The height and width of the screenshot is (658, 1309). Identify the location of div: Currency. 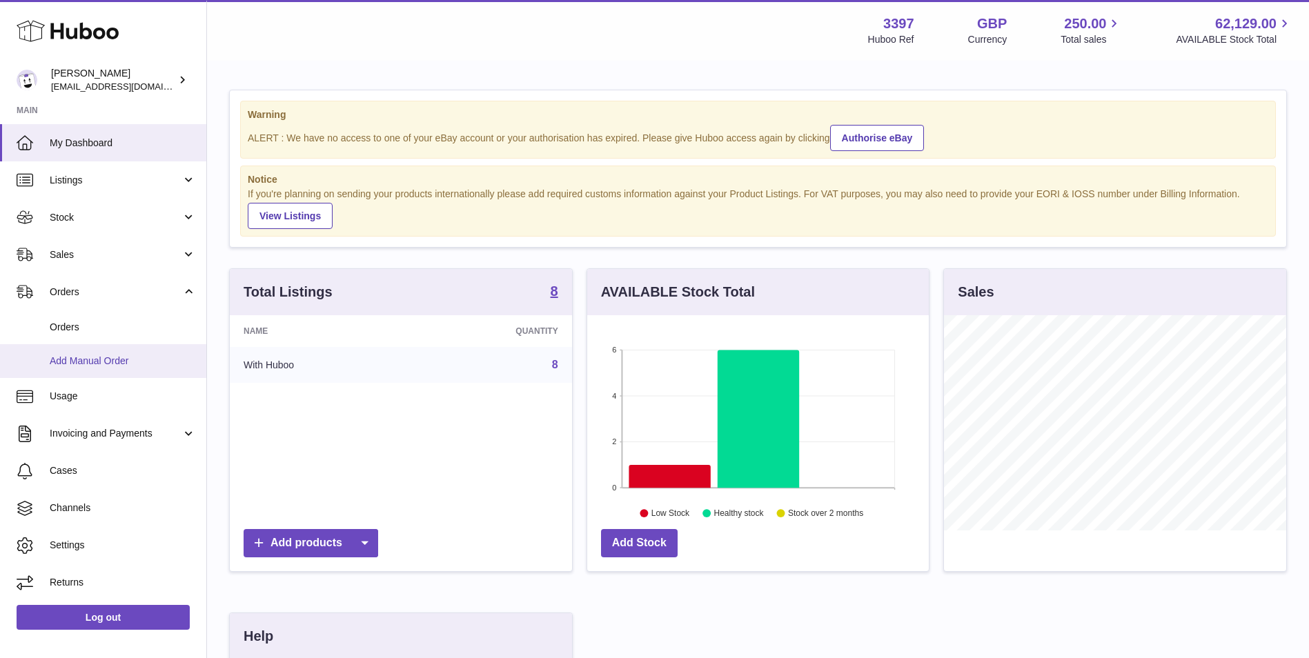
(987, 39).